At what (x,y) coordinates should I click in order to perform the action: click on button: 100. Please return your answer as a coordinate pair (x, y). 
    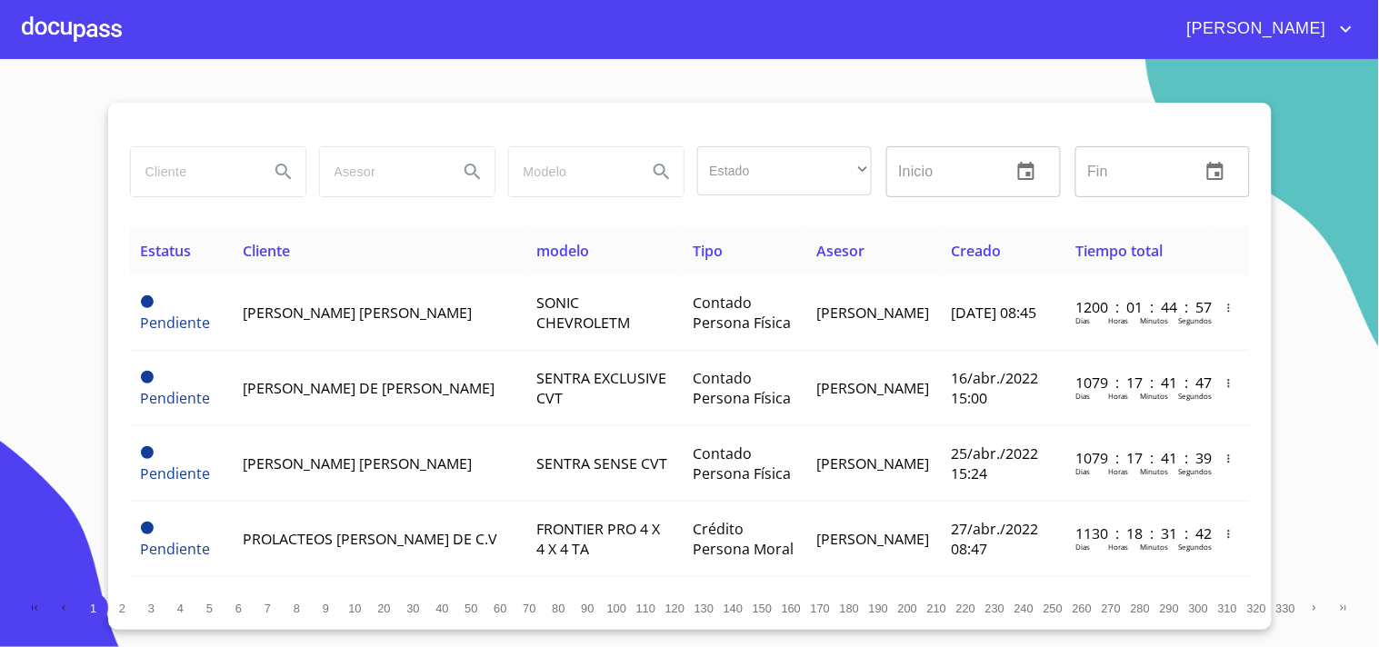
    Looking at the image, I should click on (617, 608).